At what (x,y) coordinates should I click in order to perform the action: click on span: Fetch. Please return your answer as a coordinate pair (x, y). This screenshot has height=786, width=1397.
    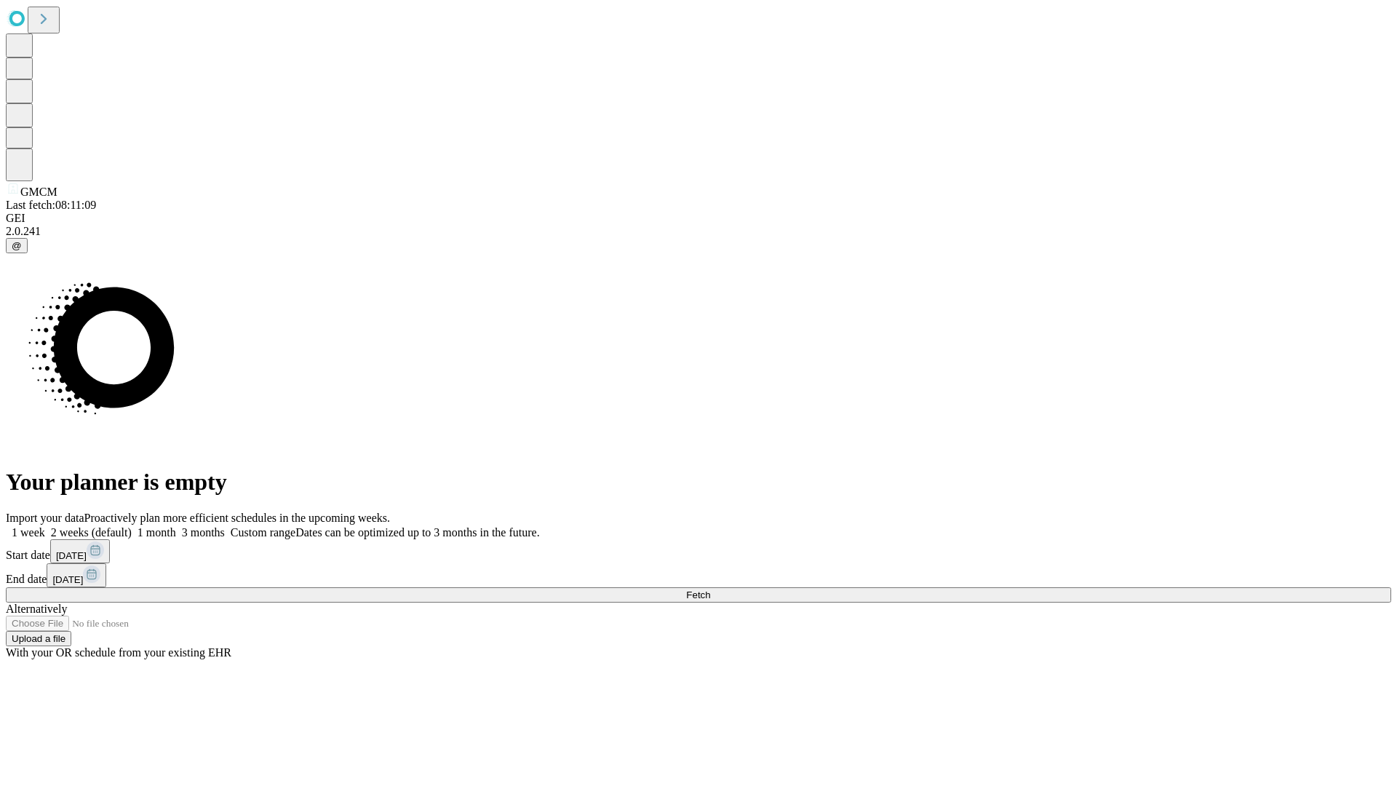
    Looking at the image, I should click on (698, 595).